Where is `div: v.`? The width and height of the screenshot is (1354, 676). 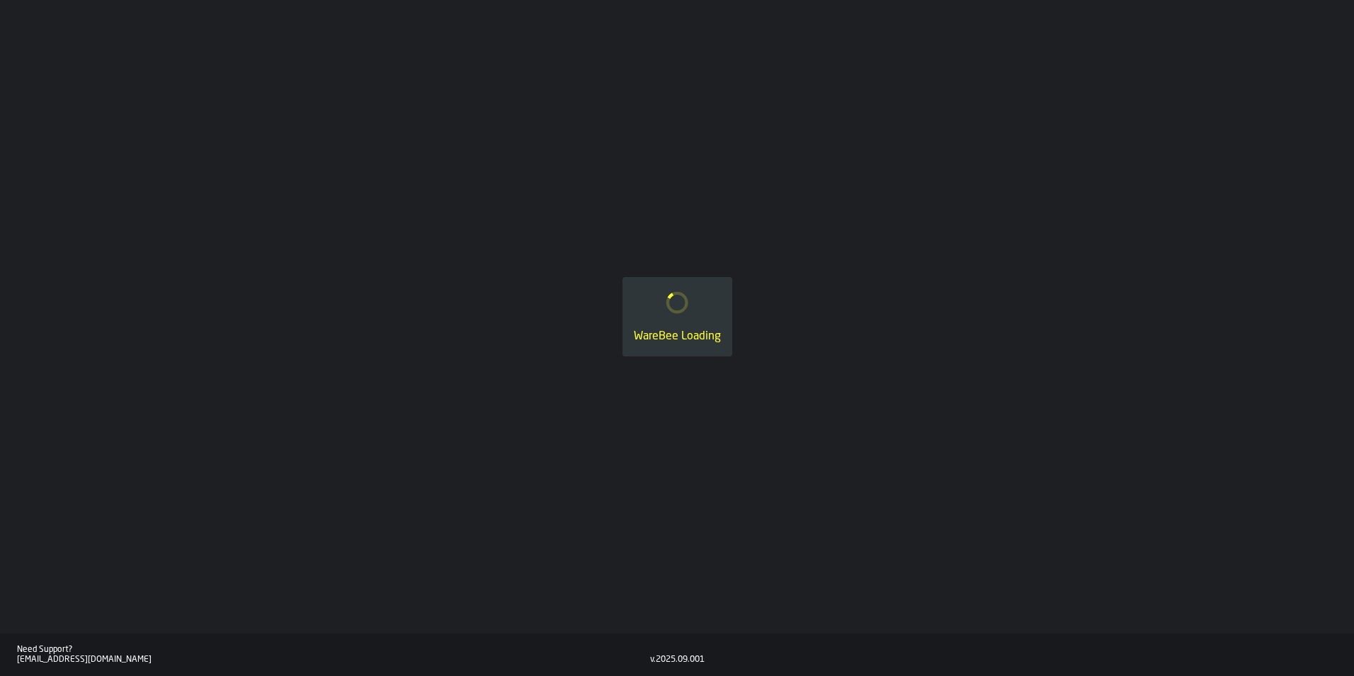
div: v. is located at coordinates (653, 659).